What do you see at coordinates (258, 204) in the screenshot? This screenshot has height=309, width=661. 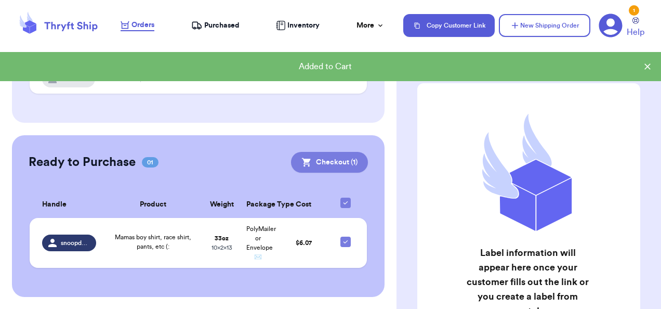 I see `th: Package Type` at bounding box center [258, 204].